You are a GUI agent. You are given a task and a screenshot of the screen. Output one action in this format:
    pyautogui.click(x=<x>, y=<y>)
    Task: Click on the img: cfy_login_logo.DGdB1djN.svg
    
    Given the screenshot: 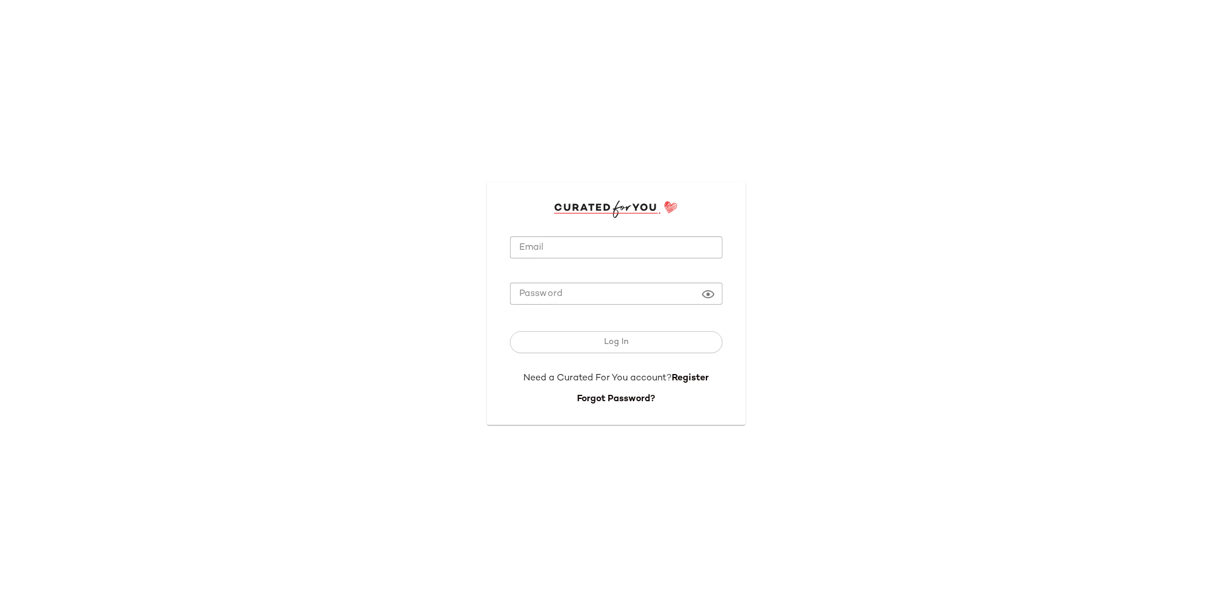 What is the action you would take?
    pyautogui.click(x=616, y=209)
    